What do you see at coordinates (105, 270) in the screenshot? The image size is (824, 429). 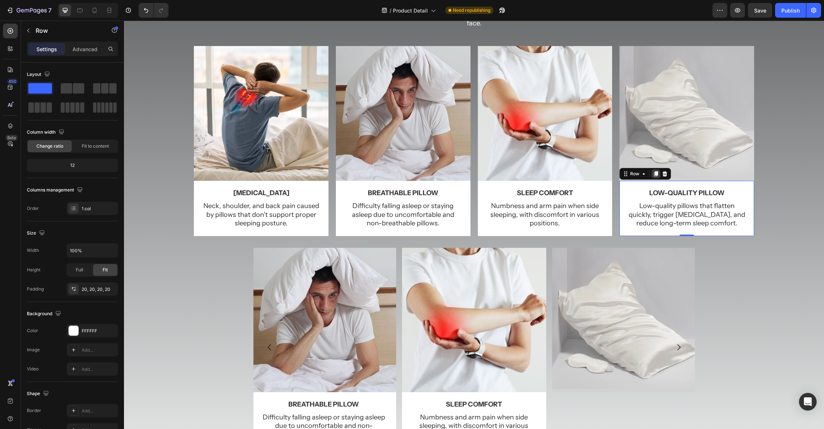 I see `span: Fit` at bounding box center [105, 270].